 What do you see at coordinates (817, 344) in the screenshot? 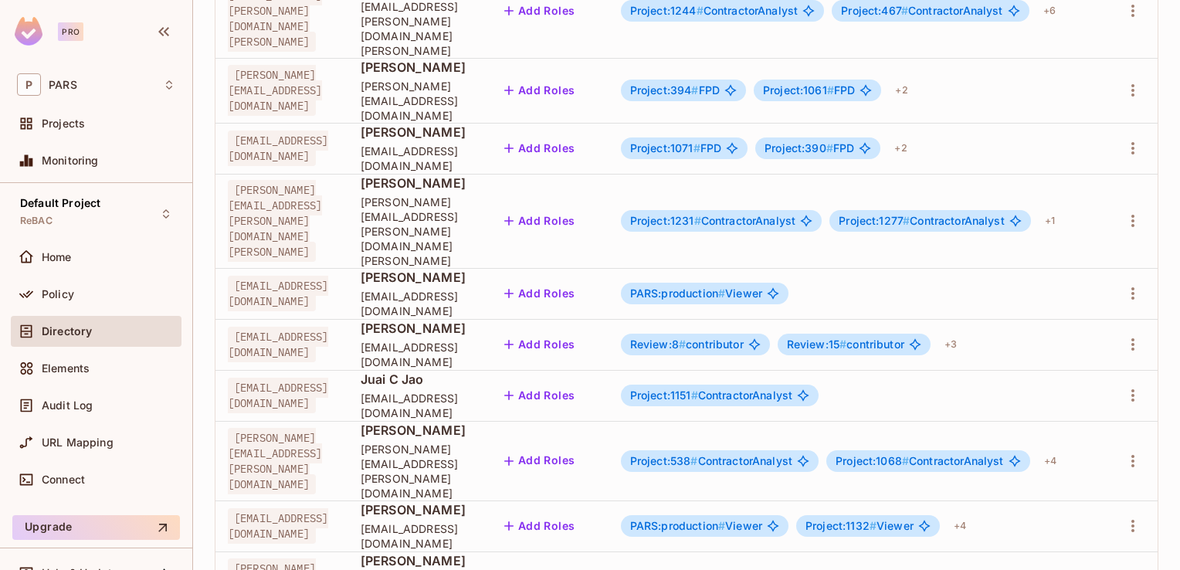
I see `span: Review:15` at bounding box center [817, 344].